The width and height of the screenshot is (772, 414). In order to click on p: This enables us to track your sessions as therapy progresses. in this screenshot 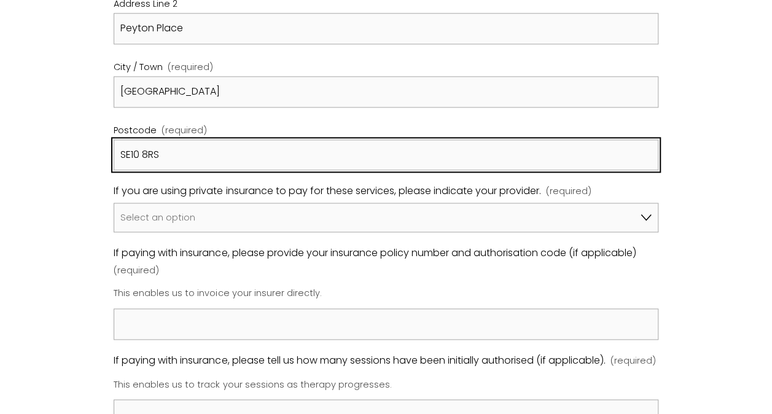, I will do `click(386, 384)`.